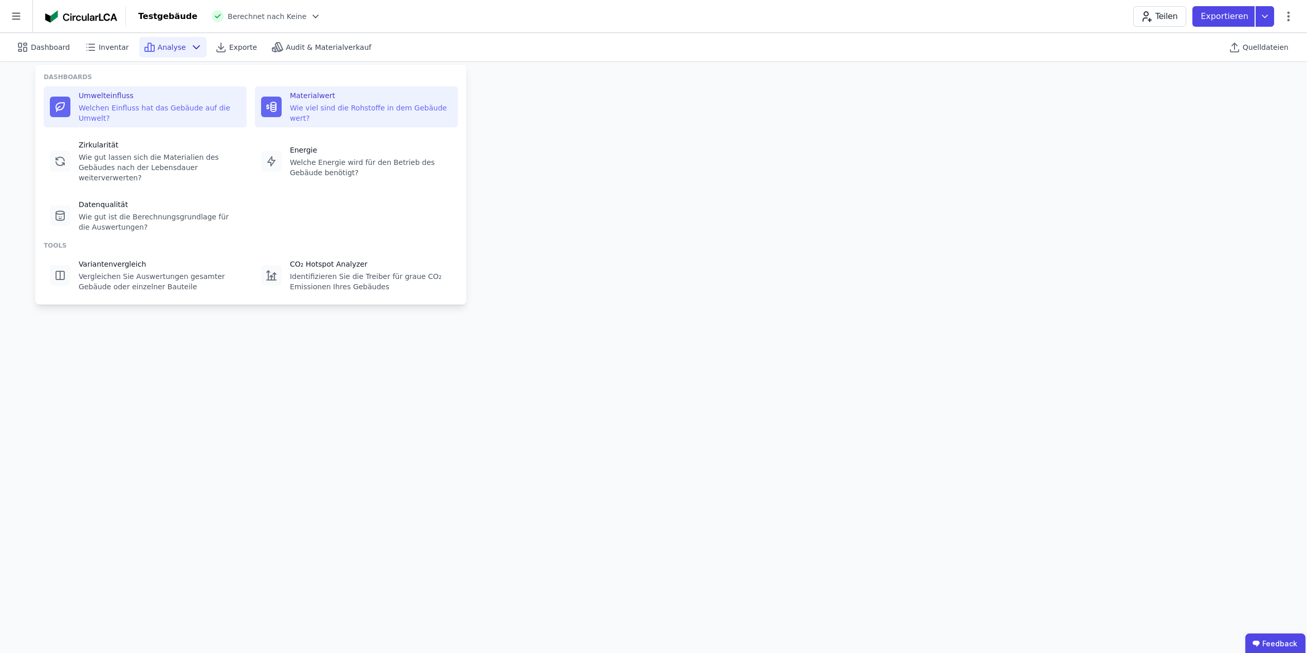  I want to click on span: Berechnet nach Keine, so click(267, 16).